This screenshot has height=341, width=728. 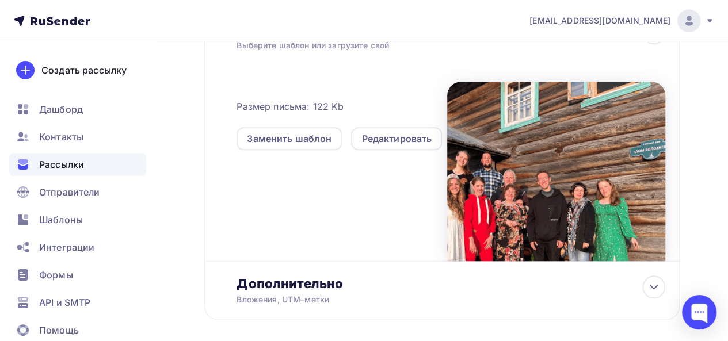 What do you see at coordinates (78, 275) in the screenshot?
I see `a: Формы` at bounding box center [78, 275].